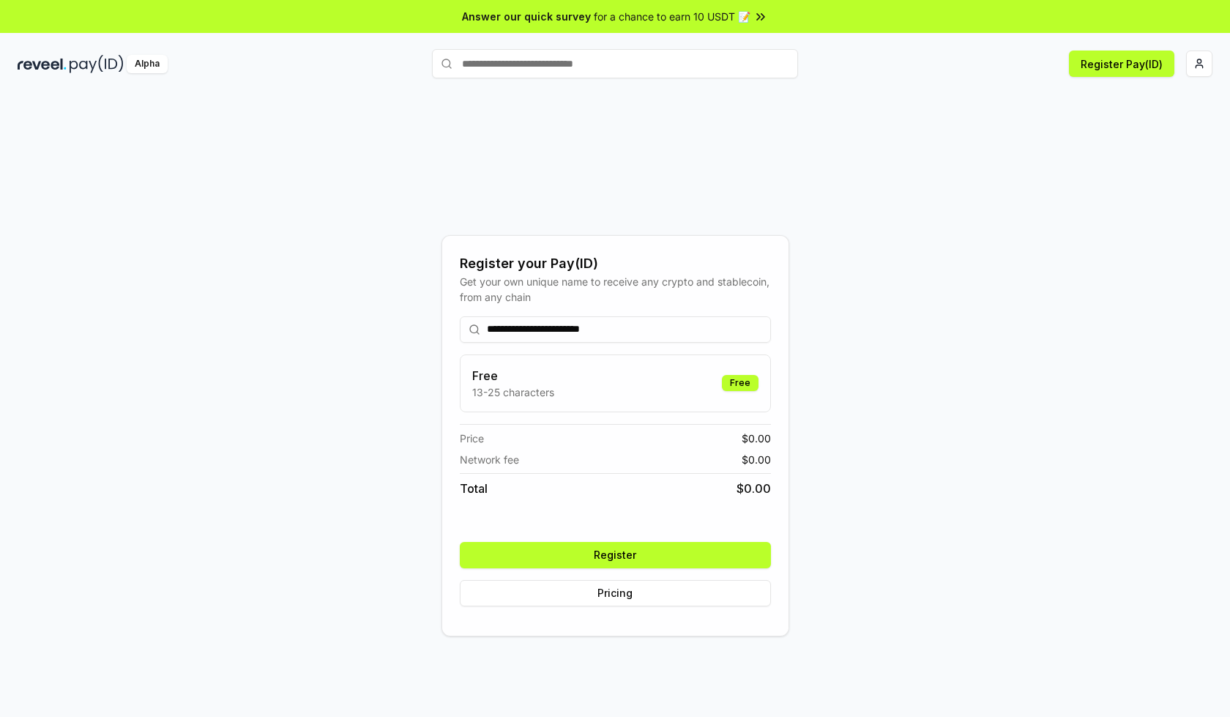 Image resolution: width=1230 pixels, height=717 pixels. Describe the element at coordinates (615, 289) in the screenshot. I see `div: Get your own unique name to receive any crypto and stablecoin, from any chain` at that location.